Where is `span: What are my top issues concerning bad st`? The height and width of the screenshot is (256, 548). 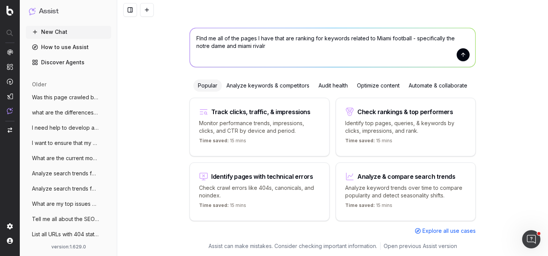
span: What are my top issues concerning bad st is located at coordinates (65, 204).